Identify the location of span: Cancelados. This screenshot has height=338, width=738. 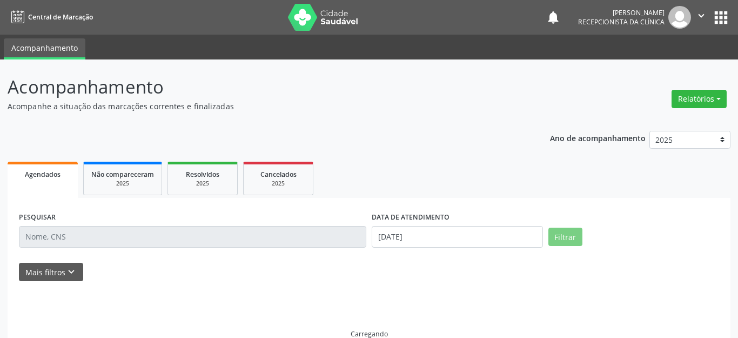
(278, 174).